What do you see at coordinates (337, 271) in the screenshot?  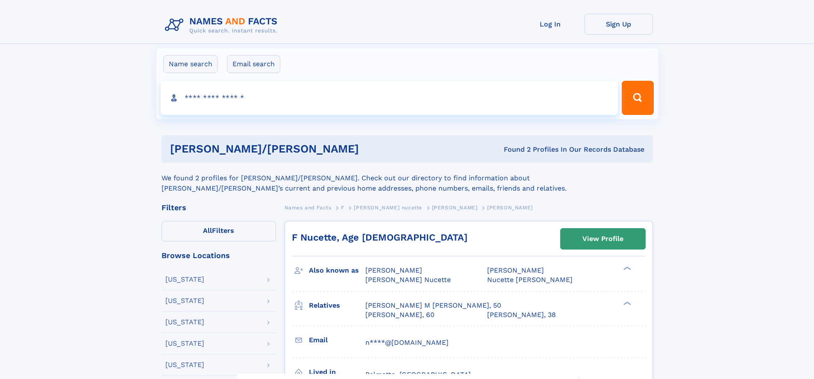 I see `h3: Also known as` at bounding box center [337, 271].